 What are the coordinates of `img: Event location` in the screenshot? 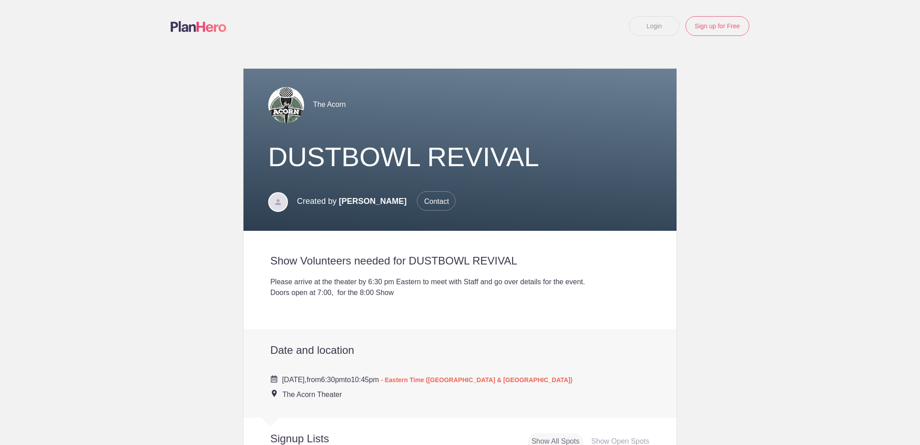 It's located at (274, 393).